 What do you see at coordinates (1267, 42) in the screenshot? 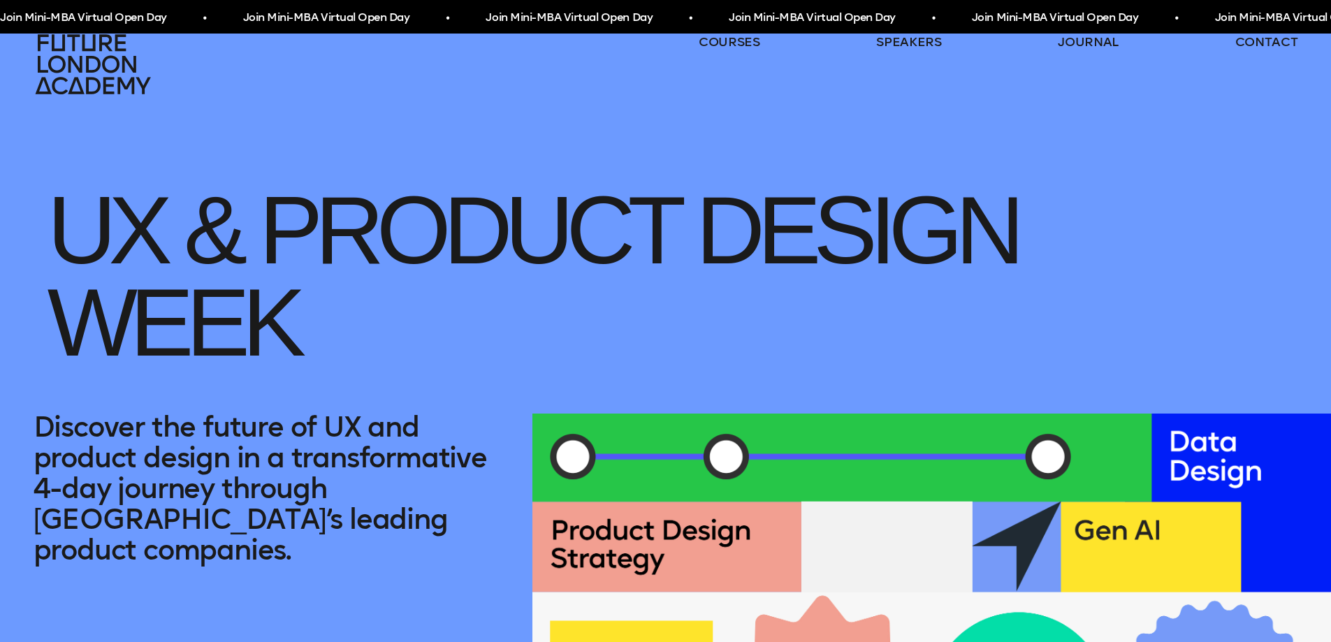
I see `a: contact` at bounding box center [1267, 42].